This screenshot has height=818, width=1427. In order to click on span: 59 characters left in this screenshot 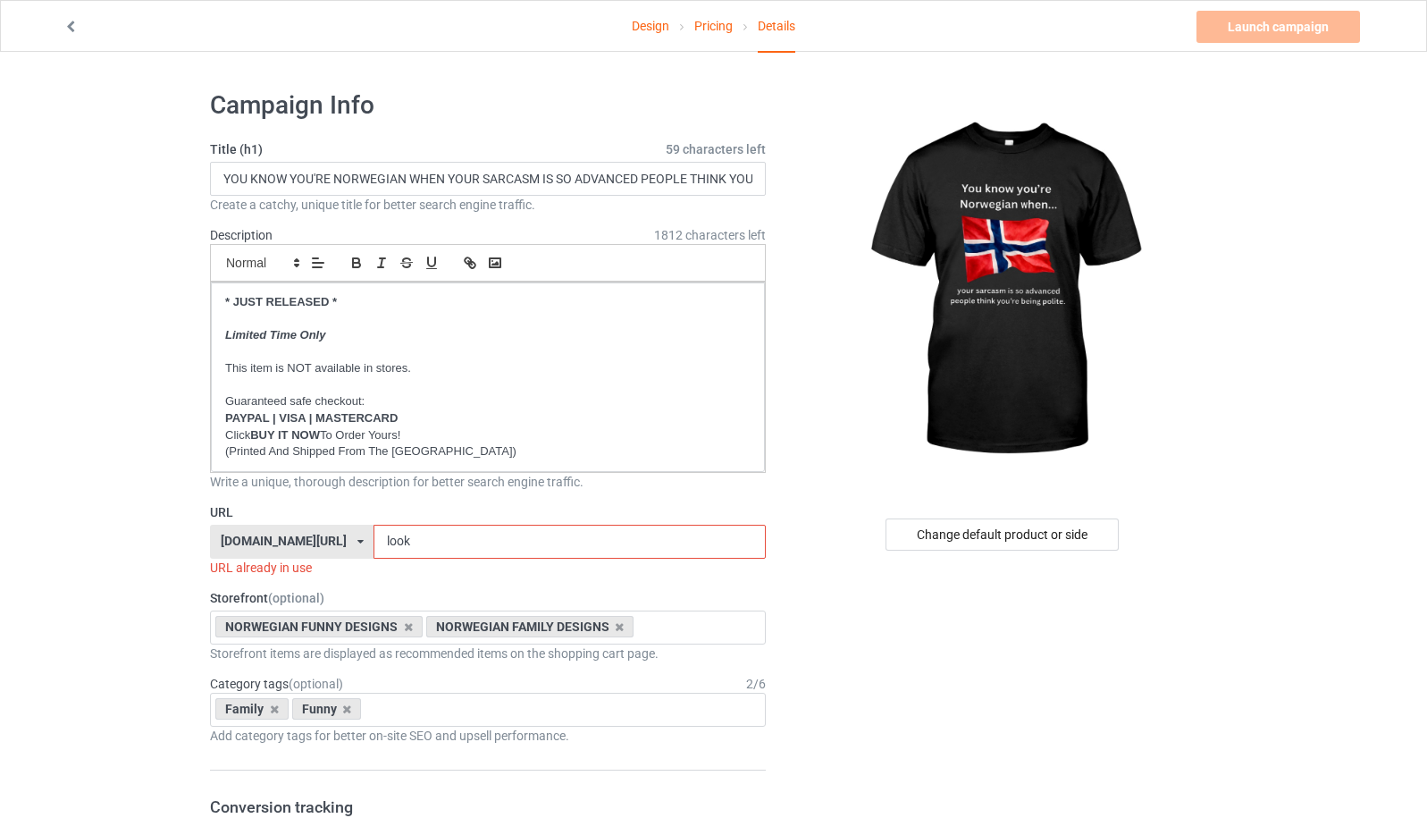, I will do `click(716, 149)`.